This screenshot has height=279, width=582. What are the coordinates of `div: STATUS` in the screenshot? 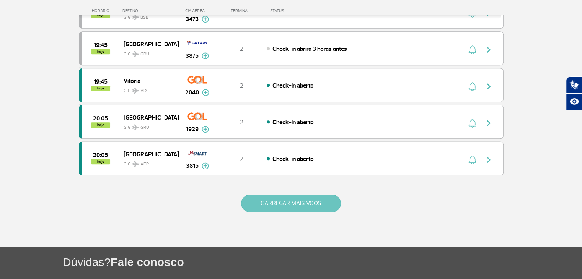 It's located at (297, 11).